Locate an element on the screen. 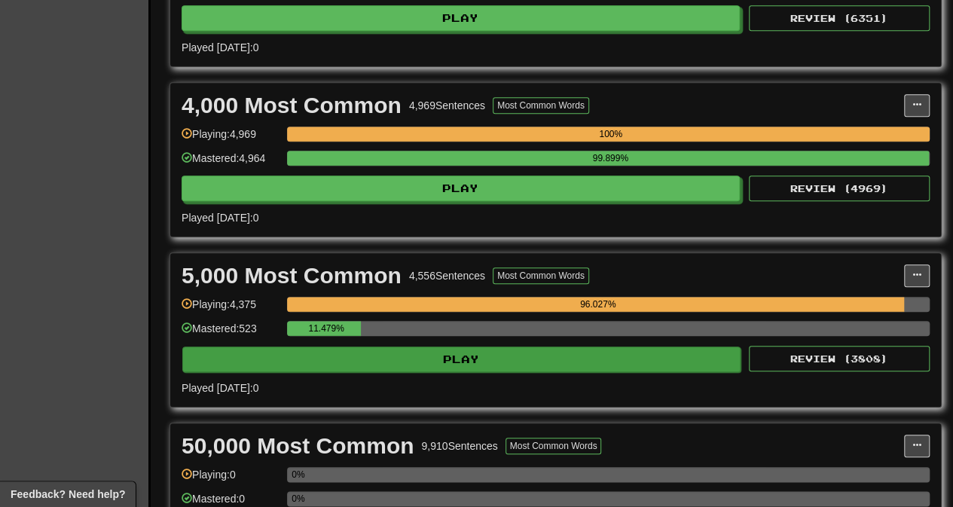  div: 4,000 Most Common is located at coordinates (292, 105).